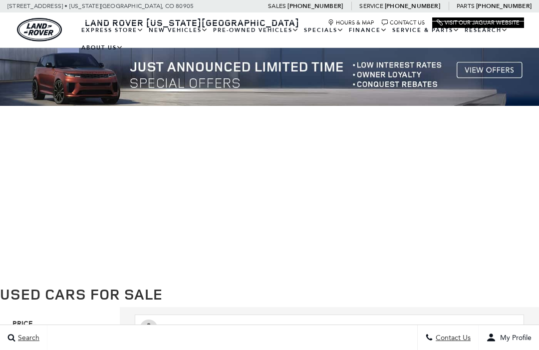 Image resolution: width=539 pixels, height=350 pixels. I want to click on a: Contact Us, so click(403, 22).